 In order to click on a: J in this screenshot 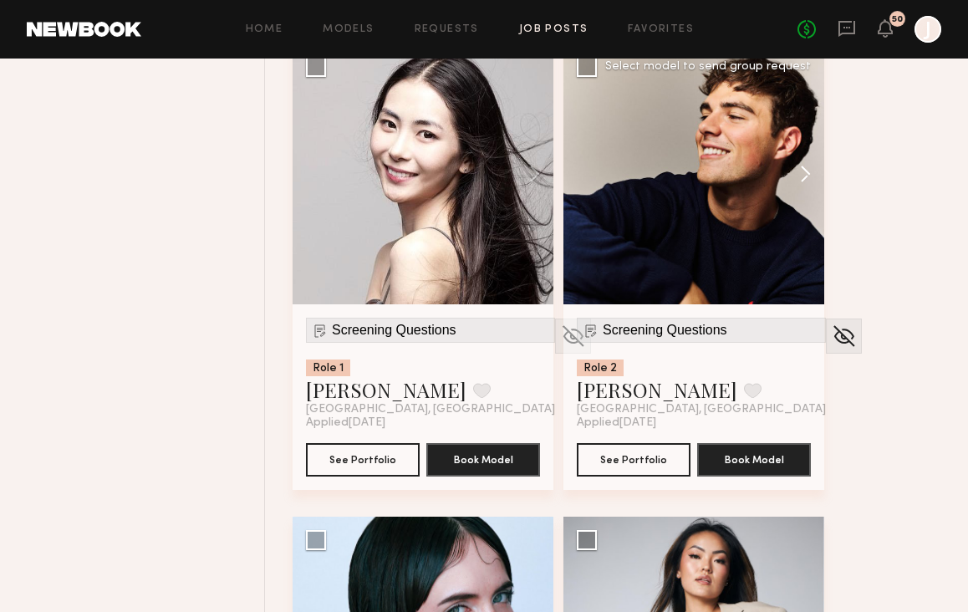, I will do `click(928, 29)`.